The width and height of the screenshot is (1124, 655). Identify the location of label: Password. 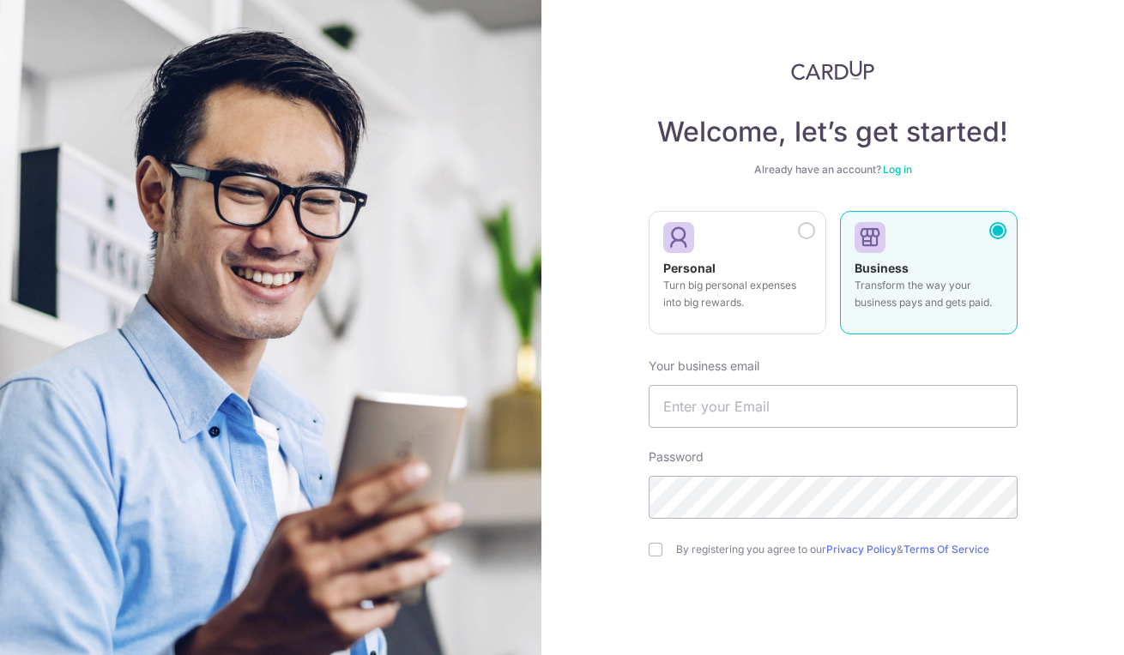
(676, 457).